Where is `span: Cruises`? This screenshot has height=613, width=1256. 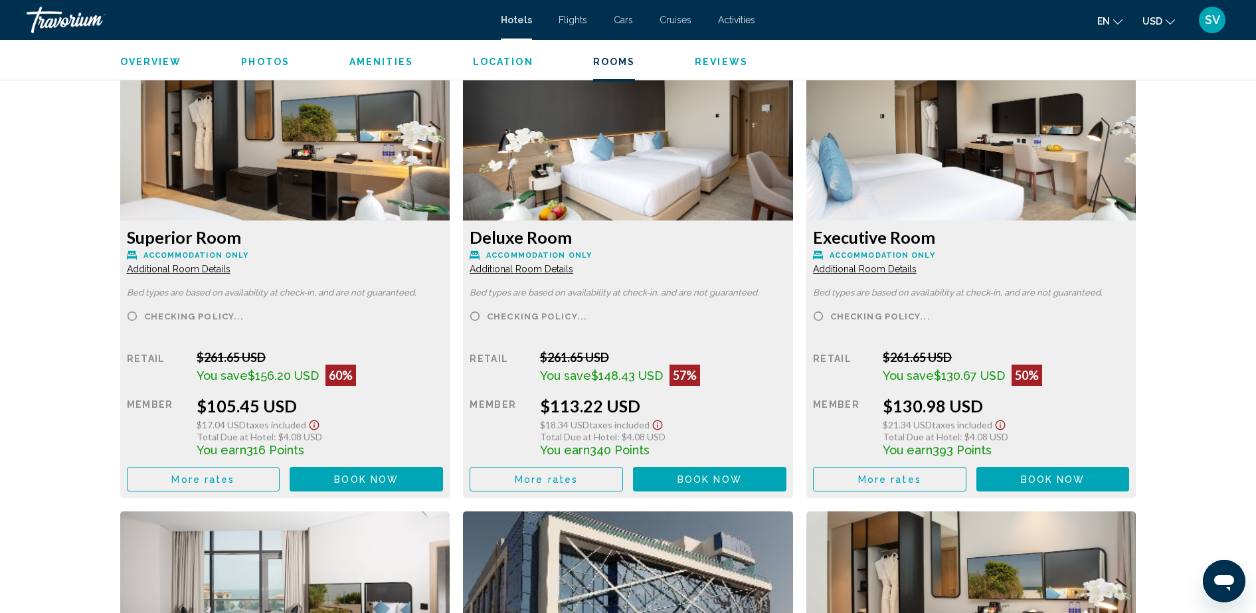 span: Cruises is located at coordinates (676, 20).